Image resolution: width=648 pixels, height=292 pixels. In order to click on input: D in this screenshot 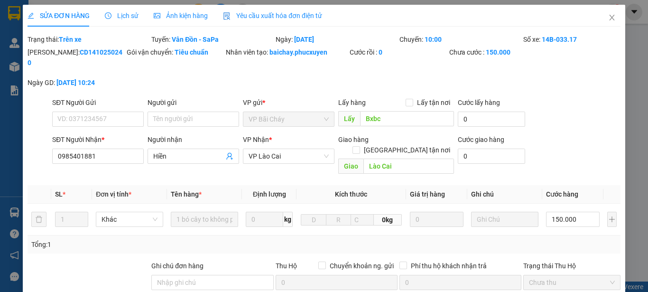, I will do `click(314, 220)`.